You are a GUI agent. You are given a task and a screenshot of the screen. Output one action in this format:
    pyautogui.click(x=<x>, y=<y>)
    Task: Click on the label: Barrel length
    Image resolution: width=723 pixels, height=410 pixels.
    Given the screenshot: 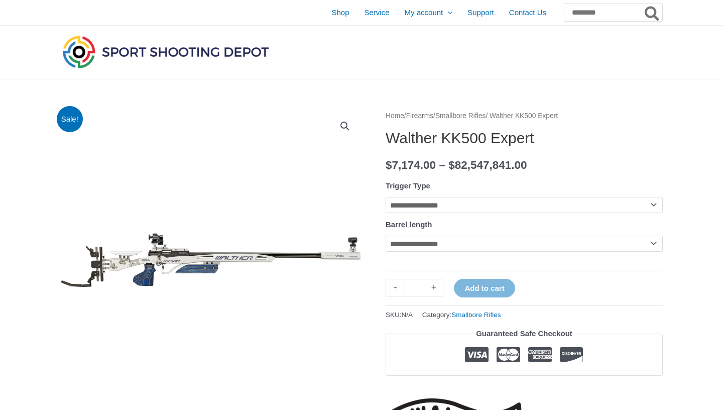 What is the action you would take?
    pyautogui.click(x=409, y=224)
    